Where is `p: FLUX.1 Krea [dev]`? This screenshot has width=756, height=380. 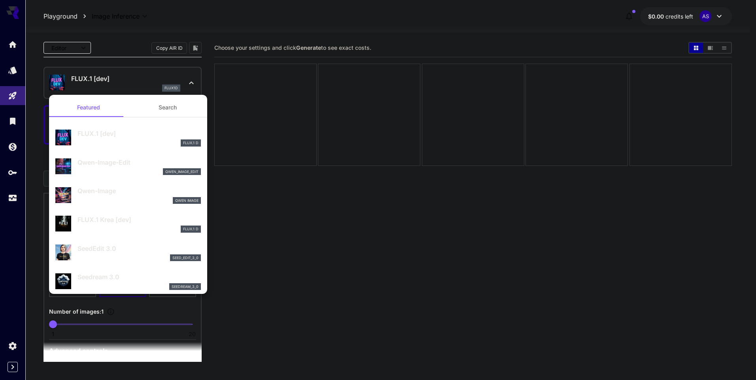 p: FLUX.1 Krea [dev] is located at coordinates (139, 220).